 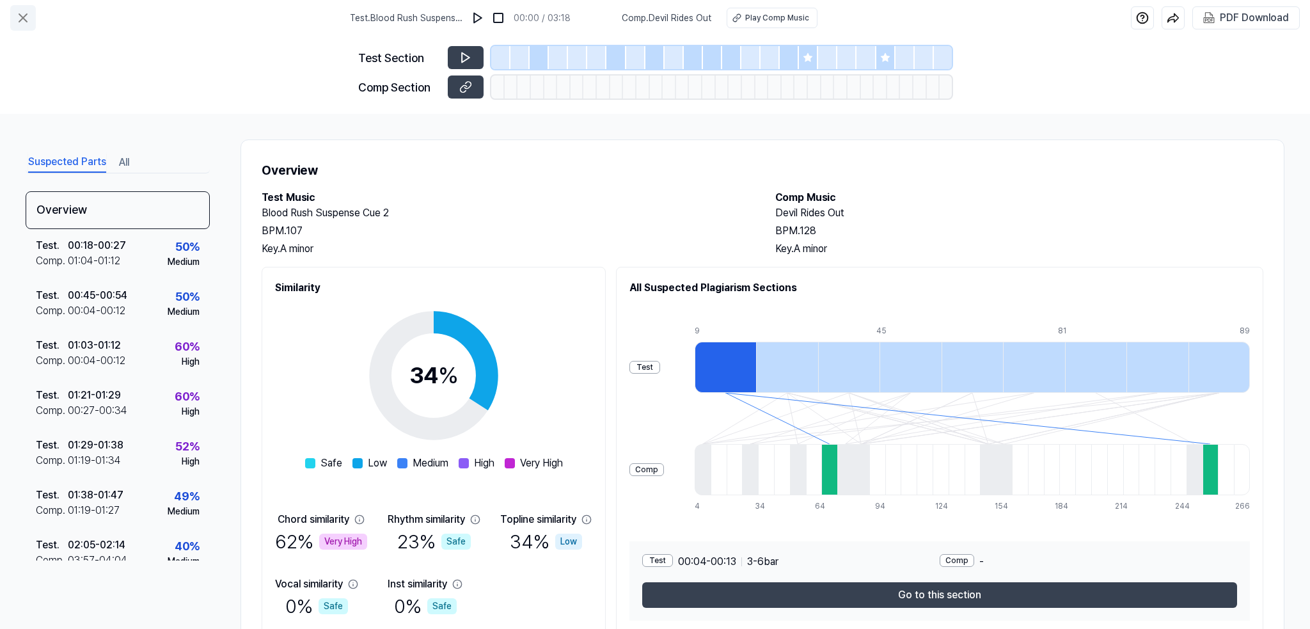 I want to click on div: 01:21 - 01:29, so click(x=94, y=395).